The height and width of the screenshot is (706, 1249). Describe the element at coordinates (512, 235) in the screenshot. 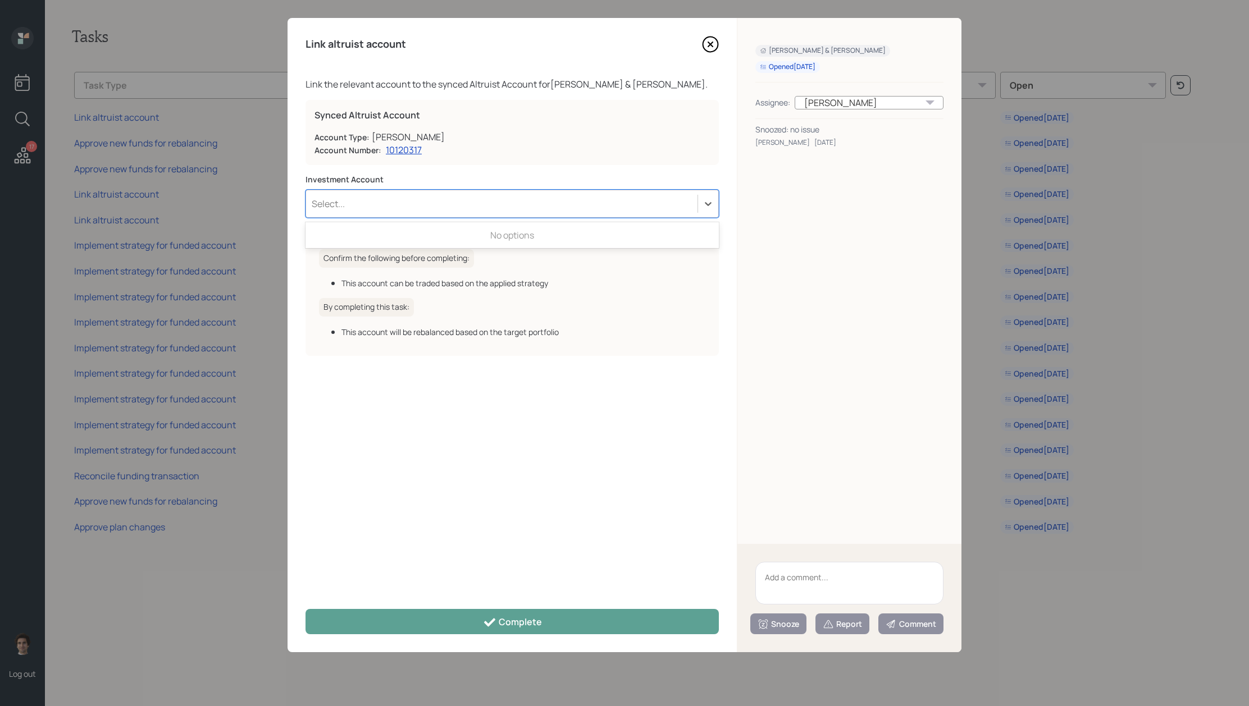

I see `div: No options` at that location.